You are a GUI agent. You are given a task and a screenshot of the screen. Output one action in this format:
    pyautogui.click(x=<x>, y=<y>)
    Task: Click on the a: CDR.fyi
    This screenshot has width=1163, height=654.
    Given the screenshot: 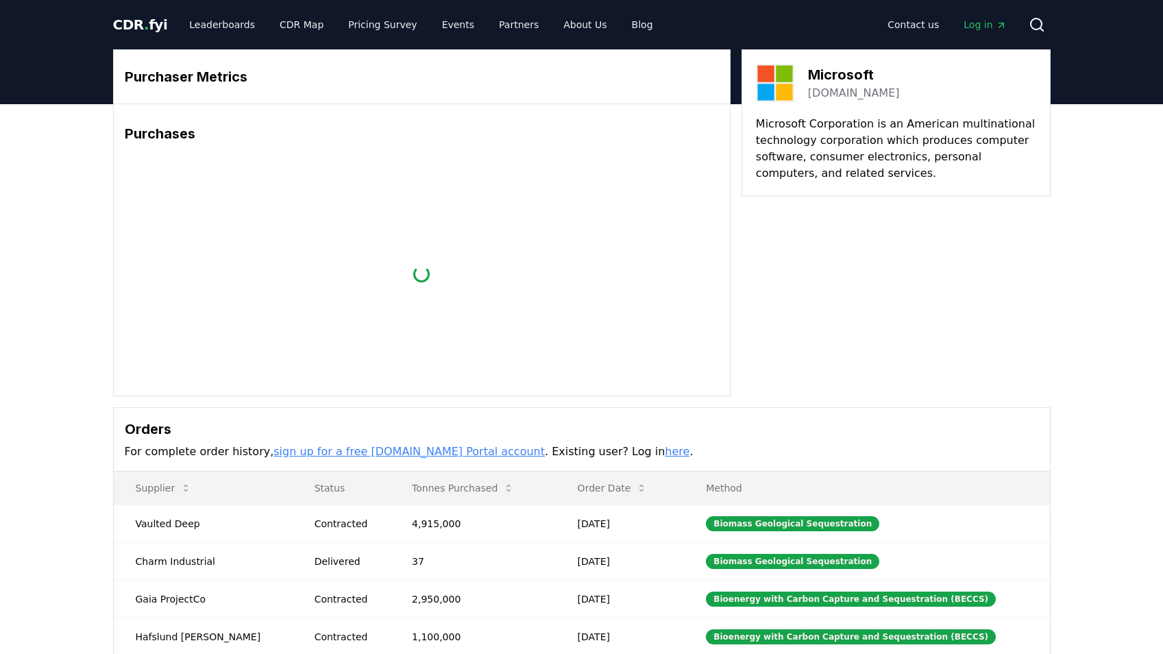 What is the action you would take?
    pyautogui.click(x=141, y=25)
    